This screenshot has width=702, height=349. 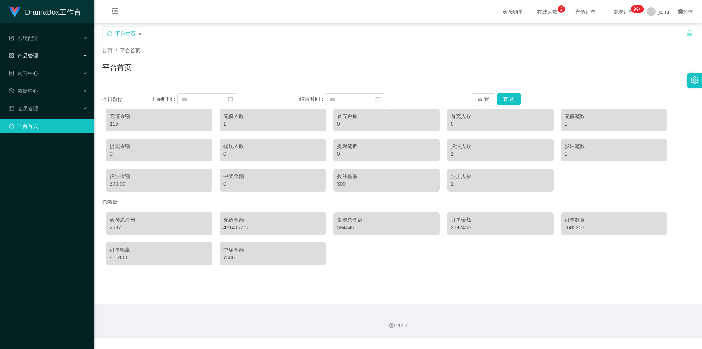 I want to click on div: 2021, so click(x=398, y=325).